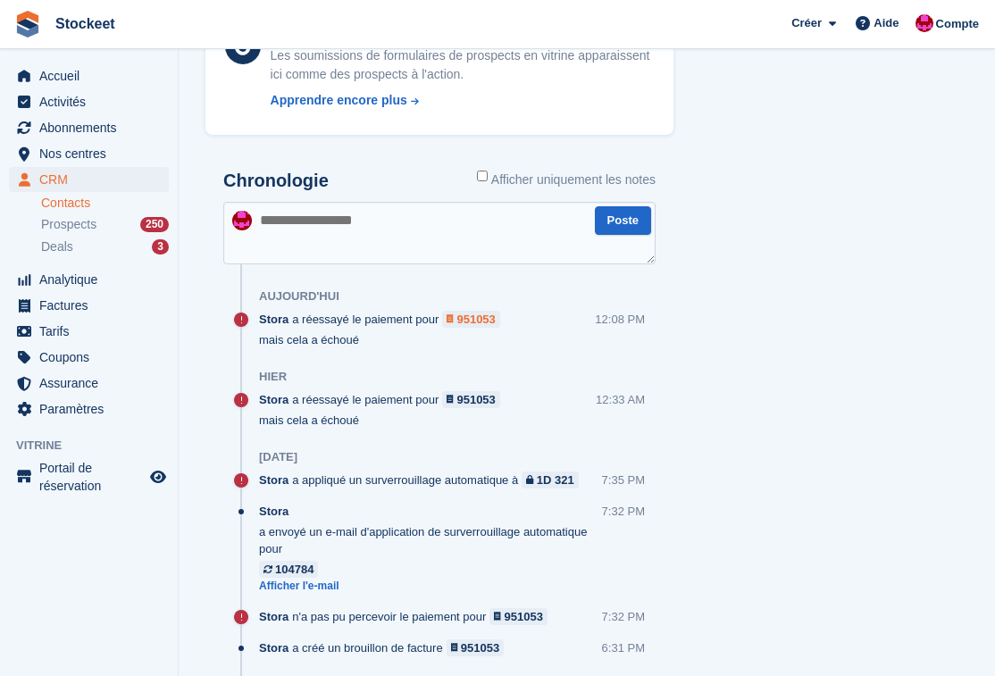  Describe the element at coordinates (104, 224) in the screenshot. I see `a: Prospects 250` at that location.